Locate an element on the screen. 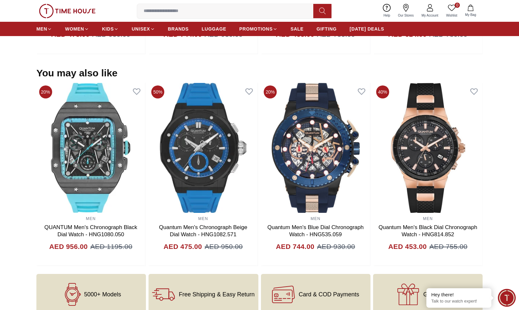 The width and height of the screenshot is (519, 310). span: UNISEX is located at coordinates (141, 29).